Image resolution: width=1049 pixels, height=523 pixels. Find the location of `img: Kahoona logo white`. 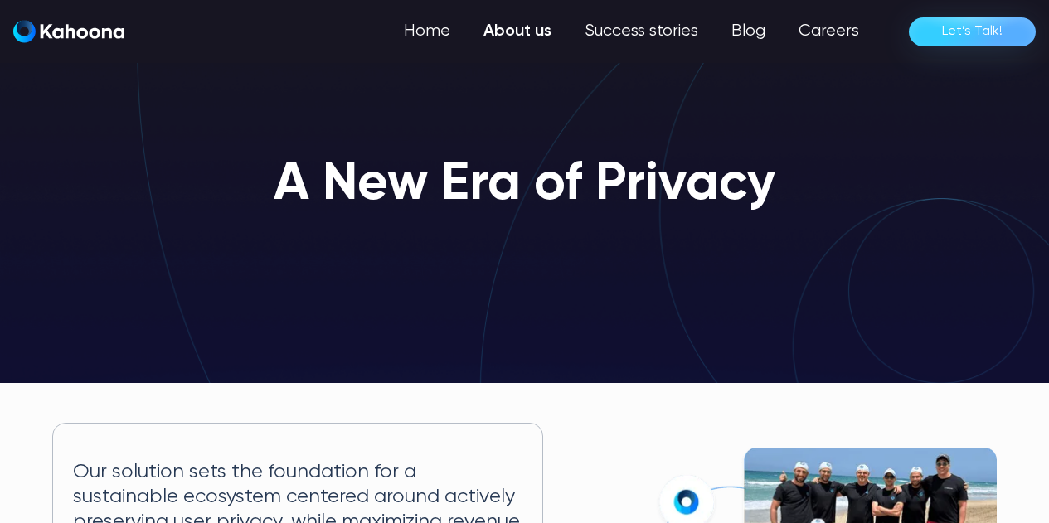

img: Kahoona logo white is located at coordinates (69, 32).